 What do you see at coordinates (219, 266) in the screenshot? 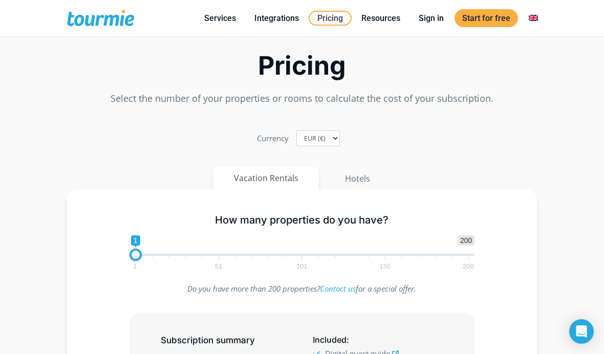
I see `span: 51` at bounding box center [219, 266].